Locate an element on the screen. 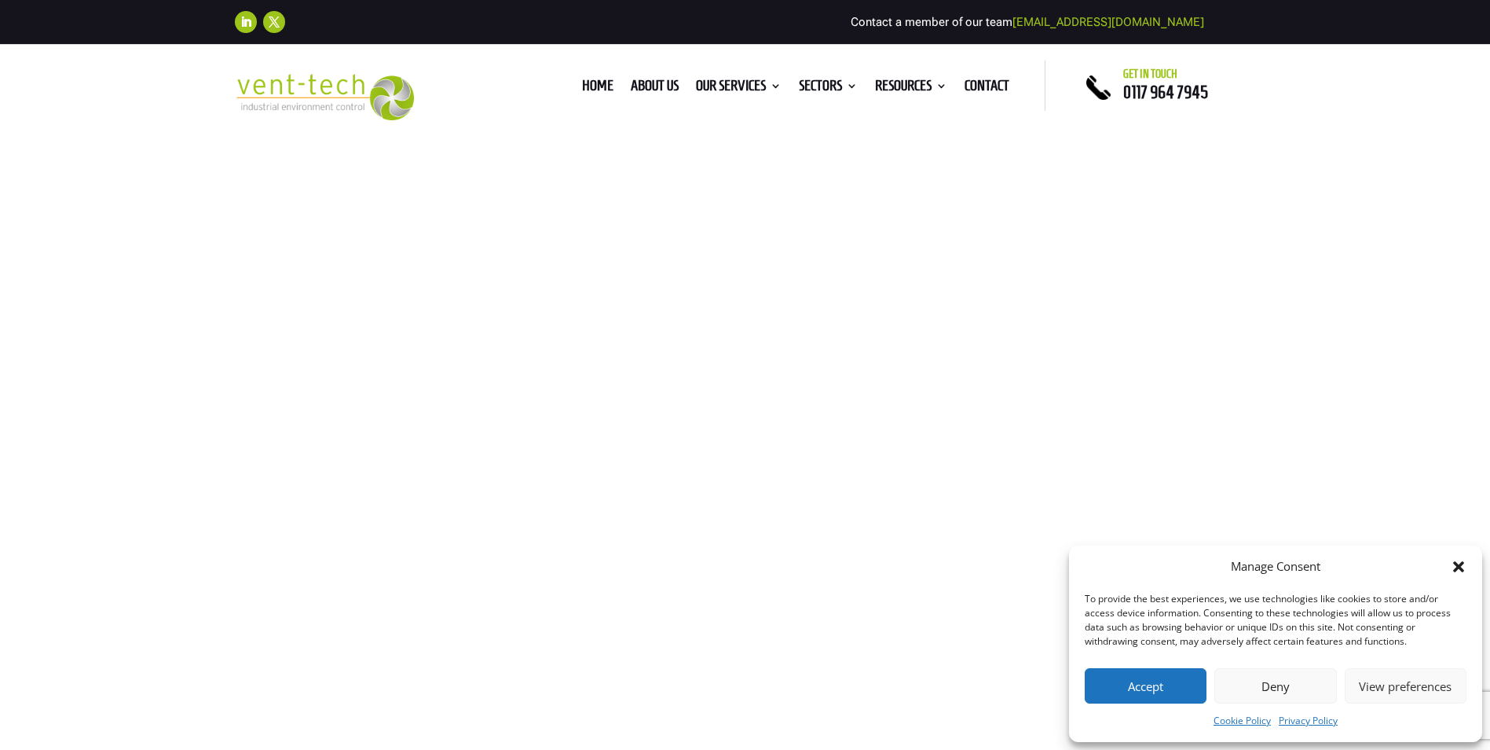  a: Sectors is located at coordinates (828, 89).